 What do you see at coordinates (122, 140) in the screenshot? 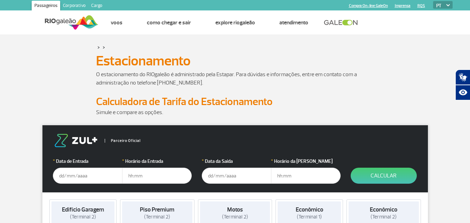
I see `span: Parceiro Oficial` at bounding box center [122, 140].